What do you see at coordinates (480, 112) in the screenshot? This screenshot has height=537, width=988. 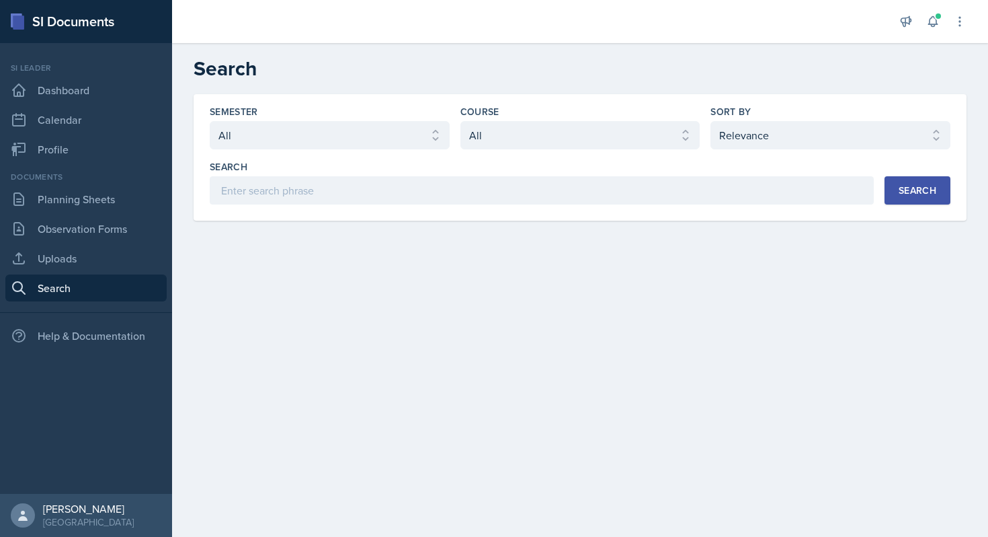 I see `label: Course` at bounding box center [480, 112].